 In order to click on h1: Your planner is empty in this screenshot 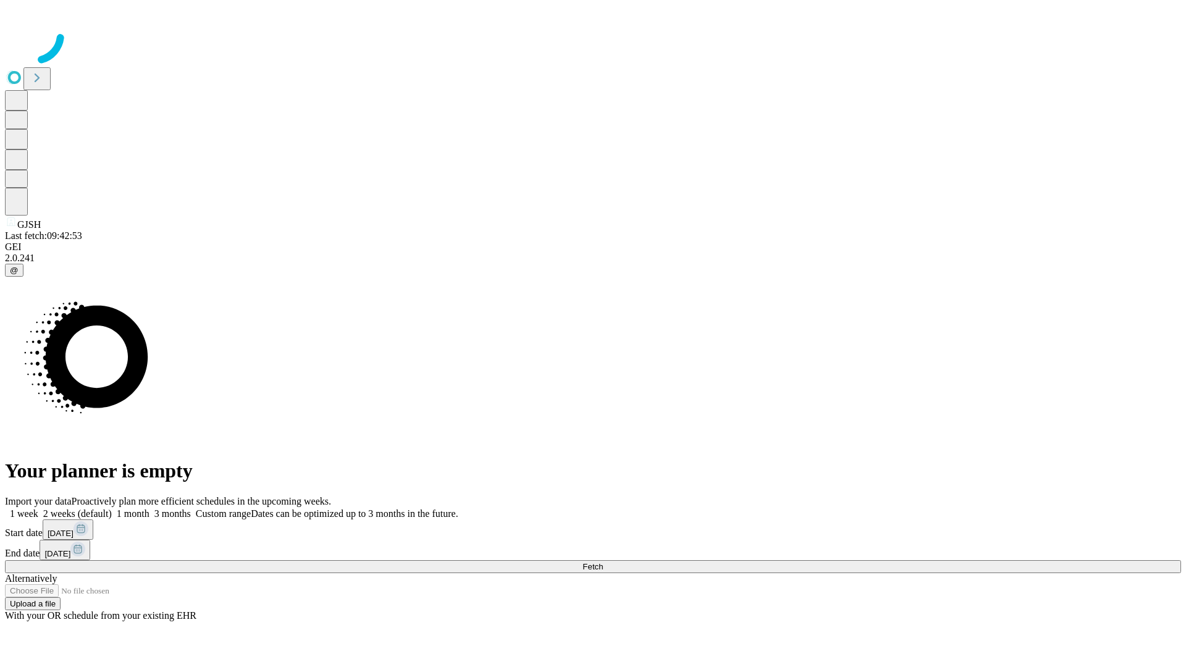, I will do `click(593, 471)`.